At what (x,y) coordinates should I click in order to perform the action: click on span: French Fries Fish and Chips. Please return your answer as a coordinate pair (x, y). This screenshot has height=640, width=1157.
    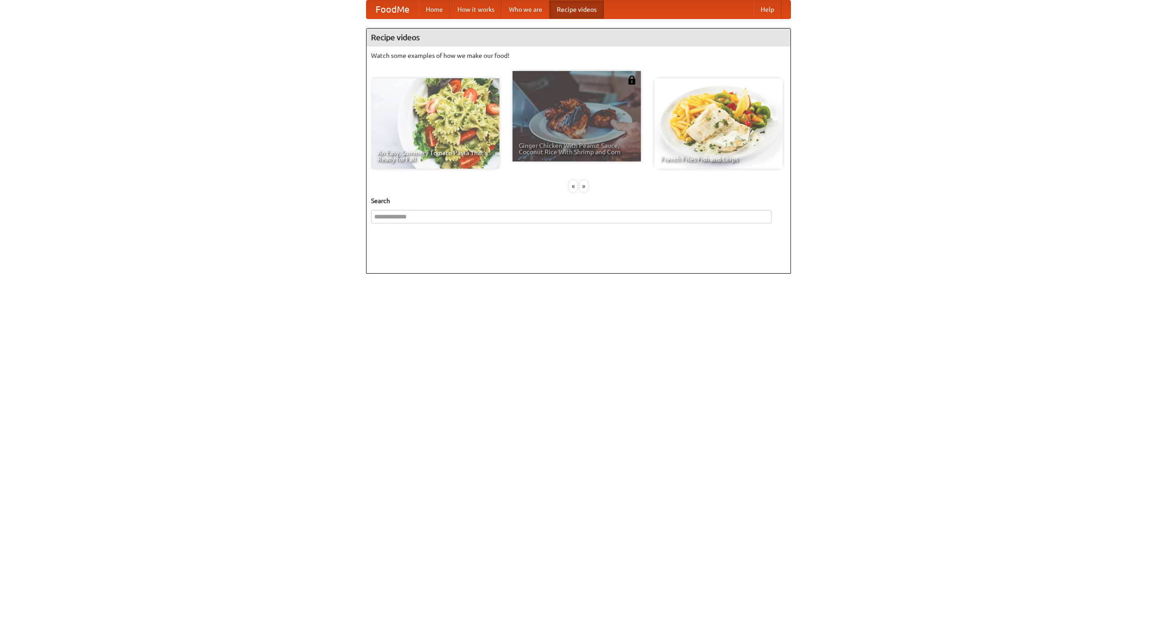
    Looking at the image, I should click on (719, 159).